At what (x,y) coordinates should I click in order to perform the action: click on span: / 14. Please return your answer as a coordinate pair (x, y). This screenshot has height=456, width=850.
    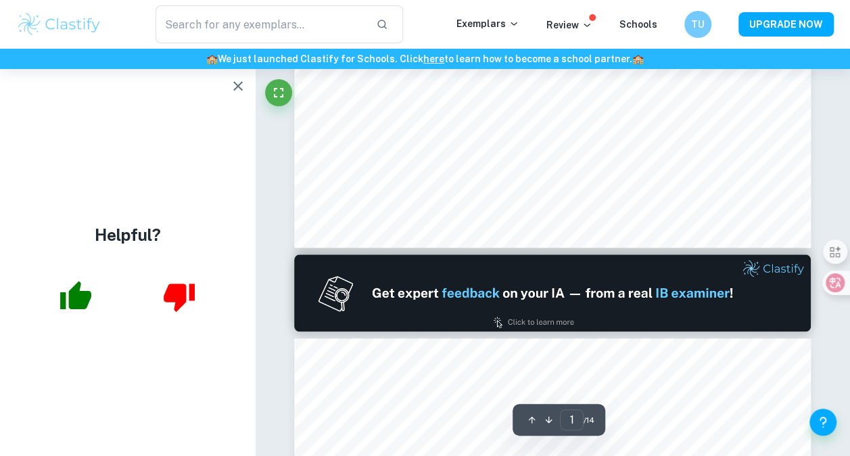
    Looking at the image, I should click on (589, 420).